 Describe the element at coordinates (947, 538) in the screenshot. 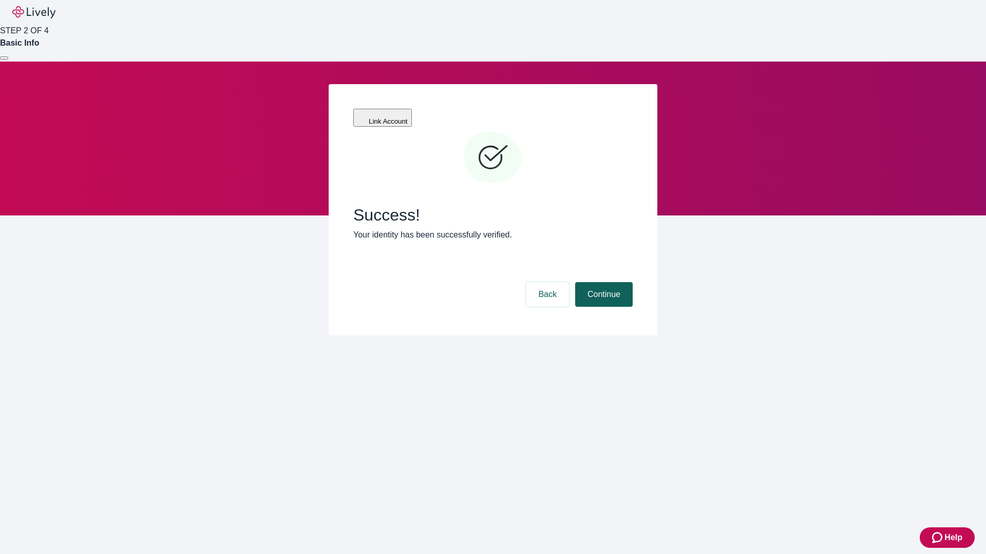

I see `button: Zendesk support iconHelp` at that location.